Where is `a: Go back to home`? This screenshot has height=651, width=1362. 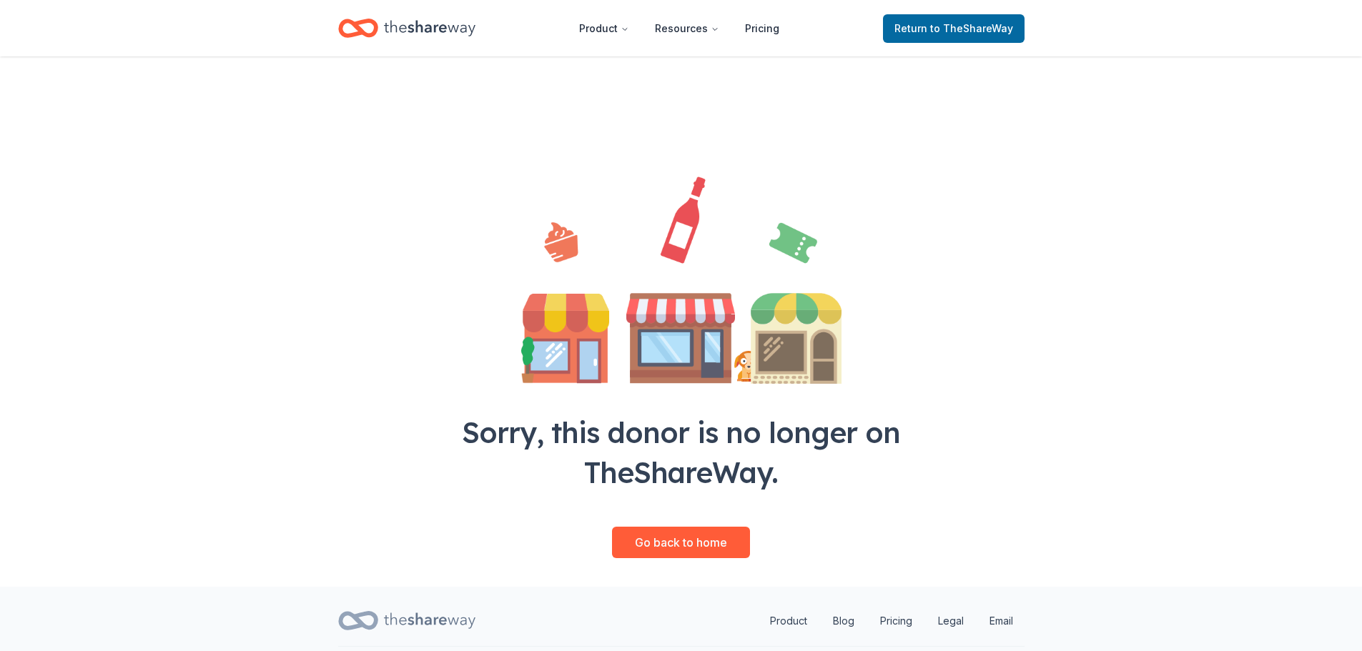 a: Go back to home is located at coordinates (680, 543).